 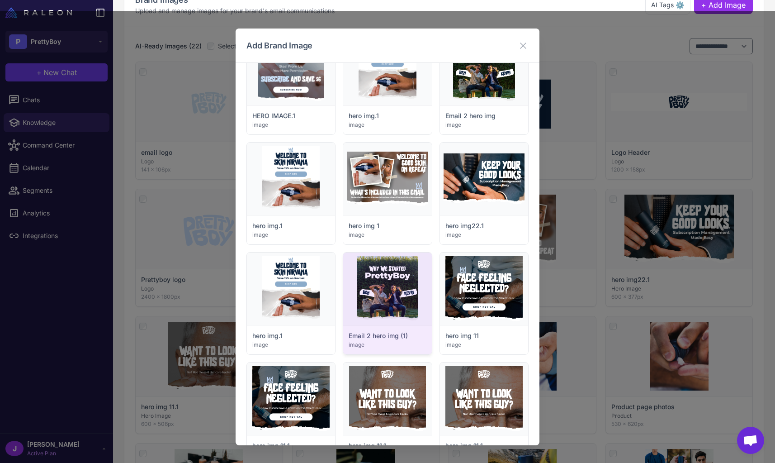 What do you see at coordinates (751, 440) in the screenshot?
I see `a: Open chat` at bounding box center [751, 440].